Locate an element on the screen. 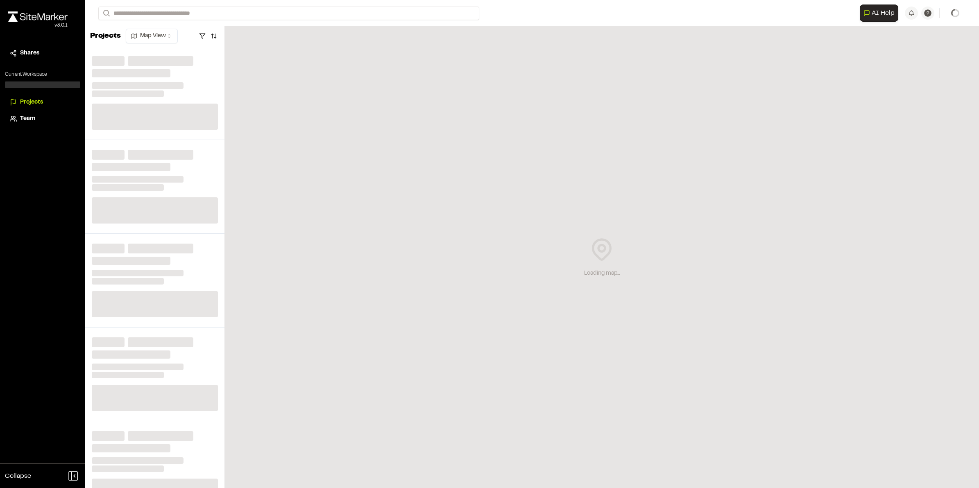 This screenshot has width=979, height=488. span: Collapse is located at coordinates (18, 476).